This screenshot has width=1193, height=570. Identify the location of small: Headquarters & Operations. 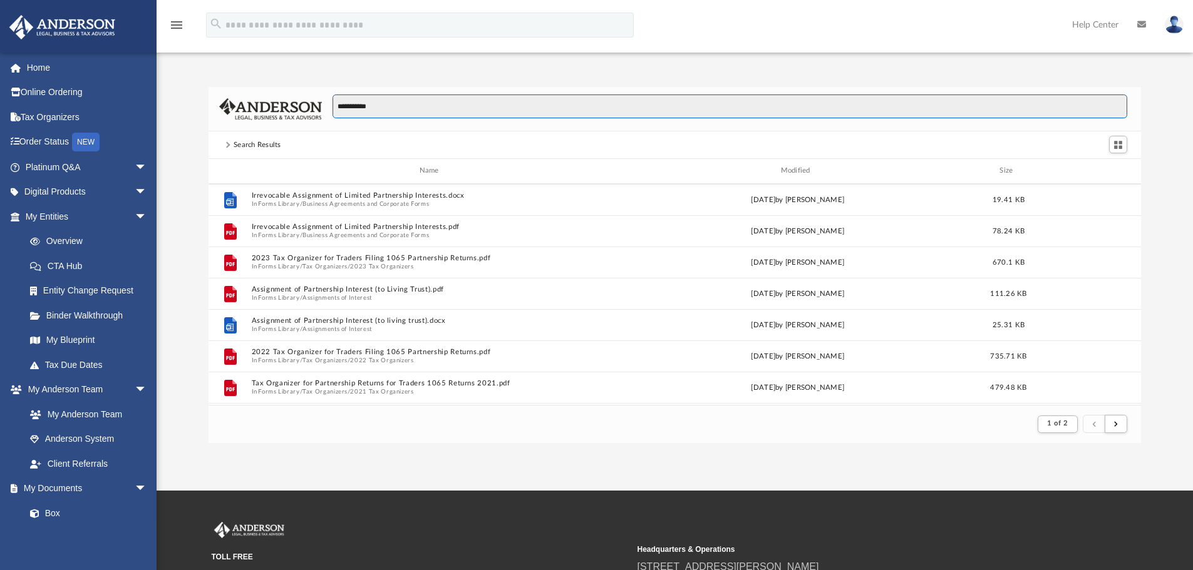
(846, 550).